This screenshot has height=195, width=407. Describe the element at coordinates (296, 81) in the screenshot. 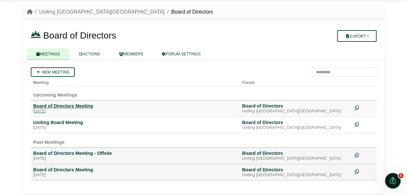

I see `th: Forum` at that location.